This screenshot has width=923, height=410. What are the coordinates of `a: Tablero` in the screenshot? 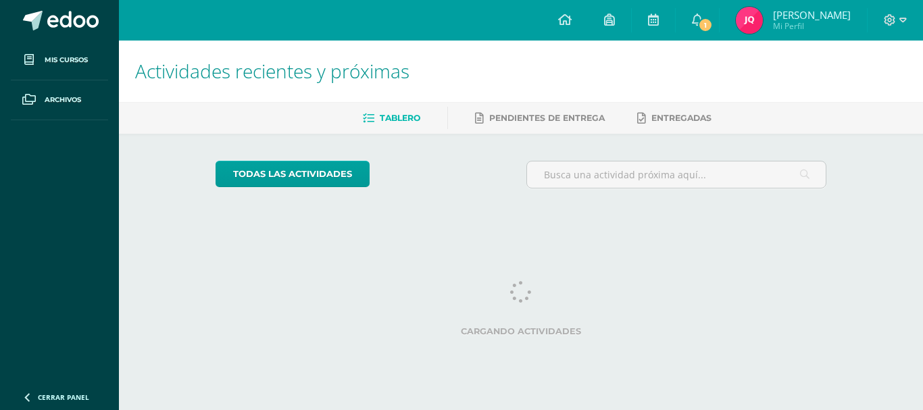 It's located at (391, 118).